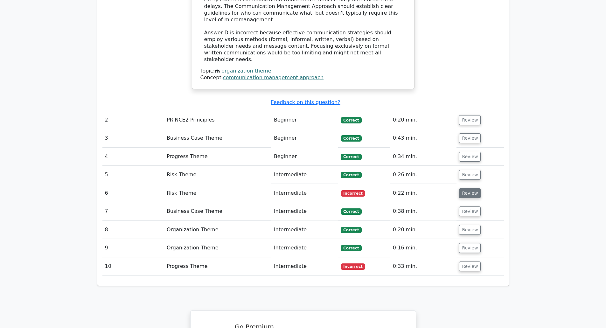 Image resolution: width=606 pixels, height=328 pixels. What do you see at coordinates (303, 71) in the screenshot?
I see `div: Topic:` at bounding box center [303, 71].